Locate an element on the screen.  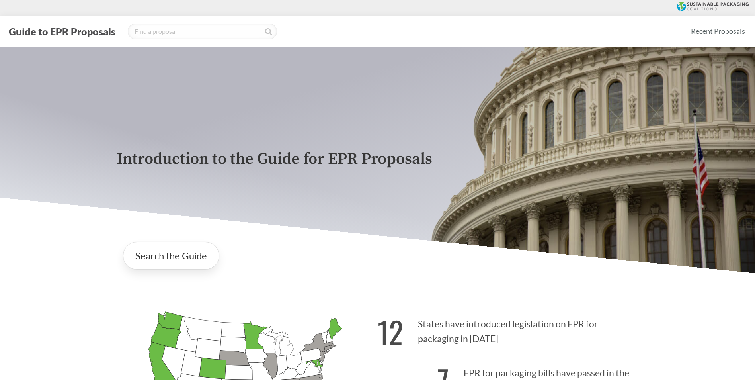
a: Search the Guide is located at coordinates (171, 256).